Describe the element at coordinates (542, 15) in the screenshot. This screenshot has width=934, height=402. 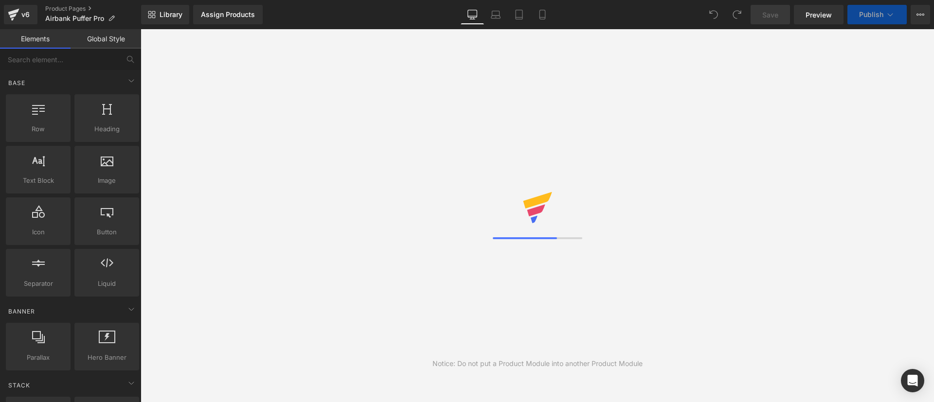
I see `a: Mobile` at that location.